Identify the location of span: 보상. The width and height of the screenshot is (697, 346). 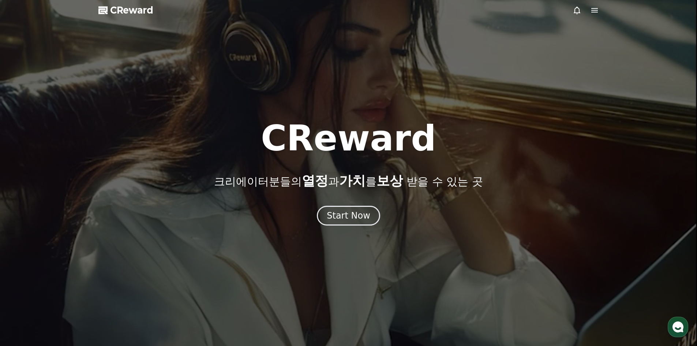
(390, 180).